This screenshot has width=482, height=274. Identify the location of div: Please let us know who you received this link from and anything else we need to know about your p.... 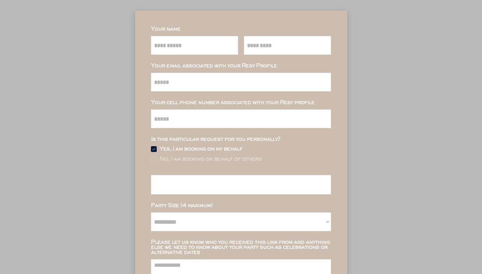
(241, 247).